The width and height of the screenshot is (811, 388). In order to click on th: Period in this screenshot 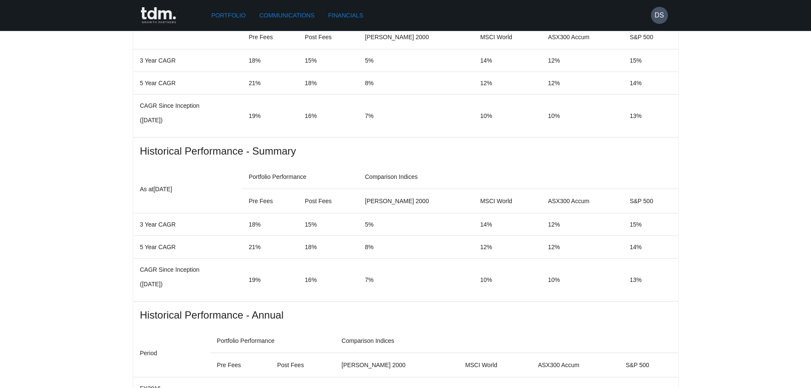, I will do `click(172, 353)`.